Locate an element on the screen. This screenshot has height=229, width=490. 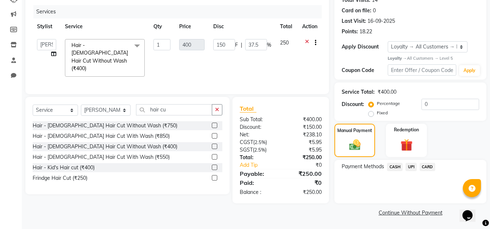
th: Total is located at coordinates (286, 26).